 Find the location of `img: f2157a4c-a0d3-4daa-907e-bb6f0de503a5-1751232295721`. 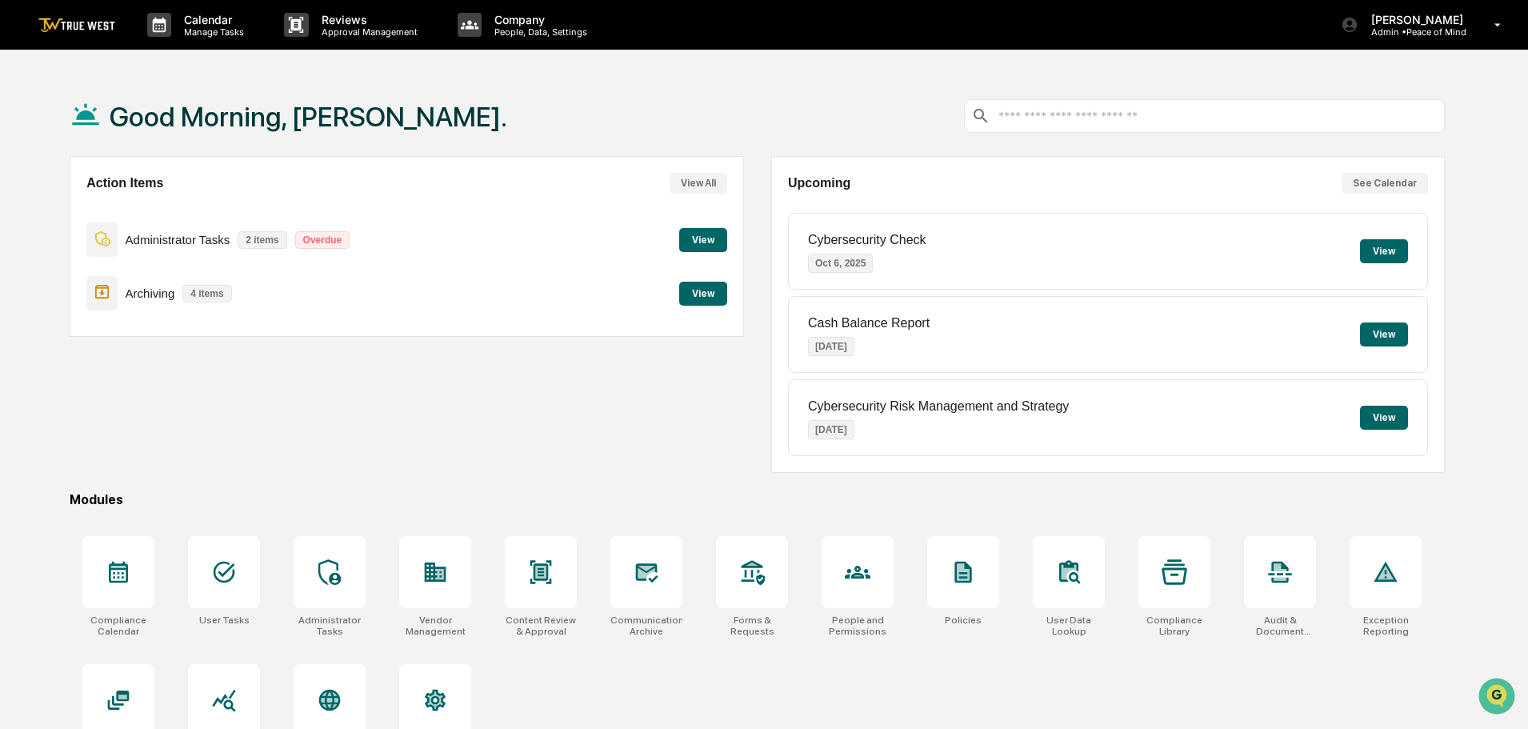

img: f2157a4c-a0d3-4daa-907e-bb6f0de503a5-1751232295721 is located at coordinates (20, 20).